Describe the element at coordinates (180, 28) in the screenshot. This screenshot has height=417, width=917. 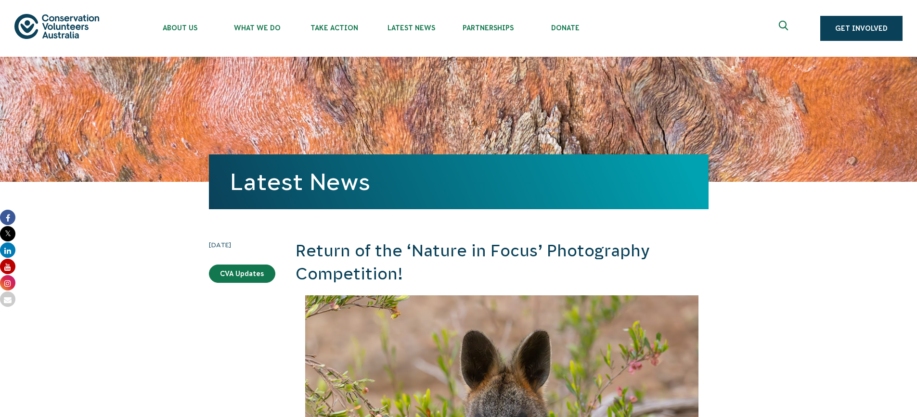
I see `span: About Us` at that location.